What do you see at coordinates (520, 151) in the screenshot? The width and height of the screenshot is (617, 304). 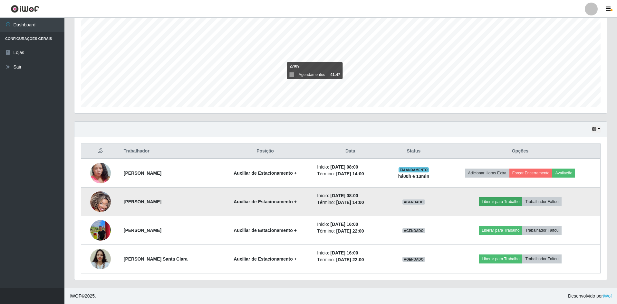 I see `th: Opções` at bounding box center [520, 151].